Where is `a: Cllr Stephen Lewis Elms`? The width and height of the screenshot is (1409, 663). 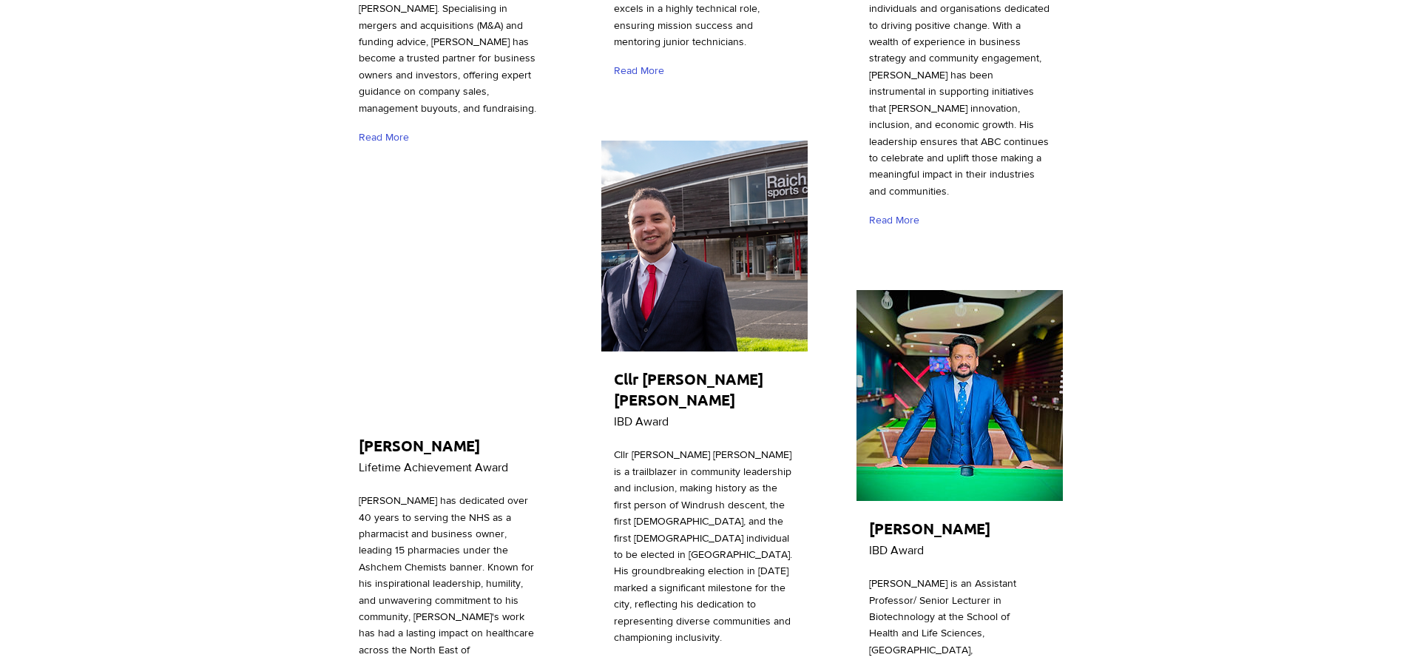 a: Cllr Stephen Lewis Elms is located at coordinates (704, 246).